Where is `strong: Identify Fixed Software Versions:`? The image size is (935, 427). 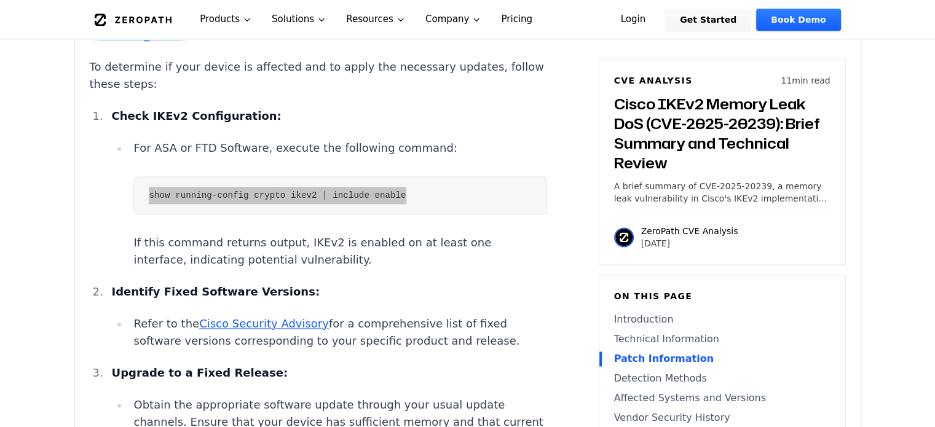
strong: Identify Fixed Software Versions: is located at coordinates (215, 291).